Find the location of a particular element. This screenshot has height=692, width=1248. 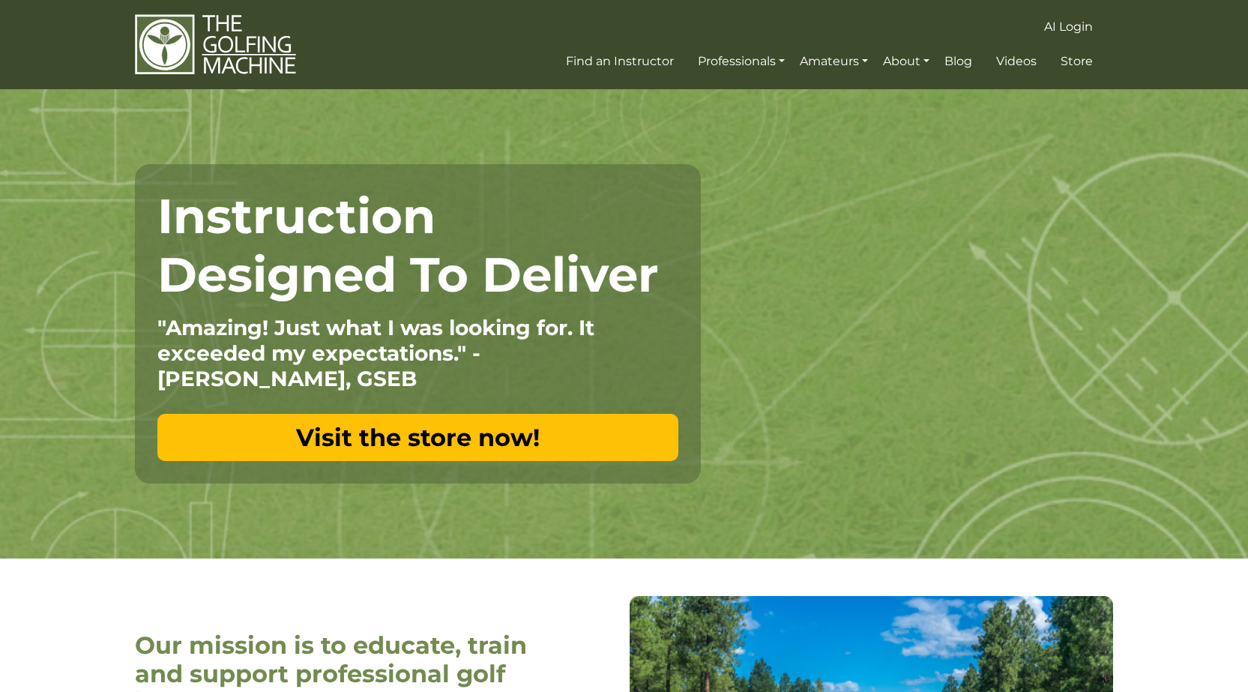

a: Store is located at coordinates (1076, 61).